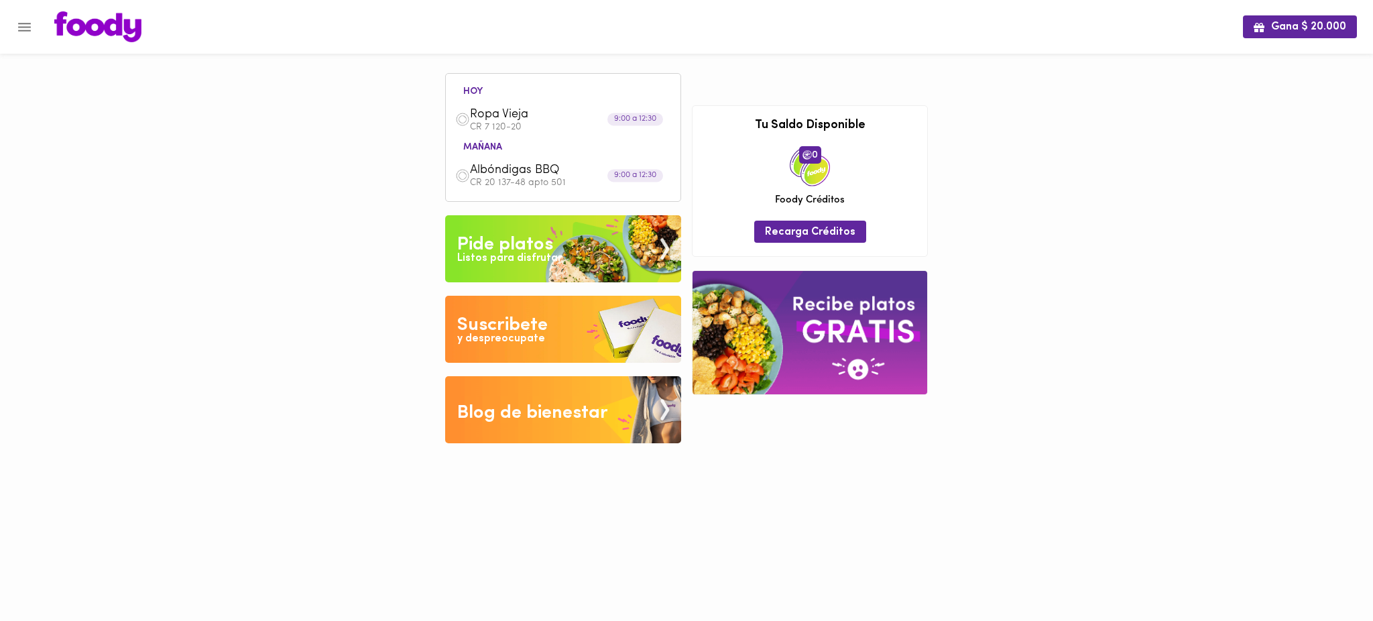  What do you see at coordinates (807, 155) in the screenshot?
I see `img: foody-creditos.png` at bounding box center [807, 155].